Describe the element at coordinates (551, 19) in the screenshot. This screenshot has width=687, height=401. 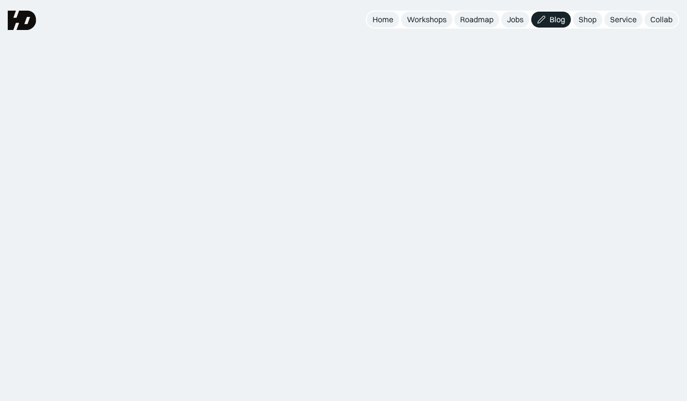
I see `a: Blog` at that location.